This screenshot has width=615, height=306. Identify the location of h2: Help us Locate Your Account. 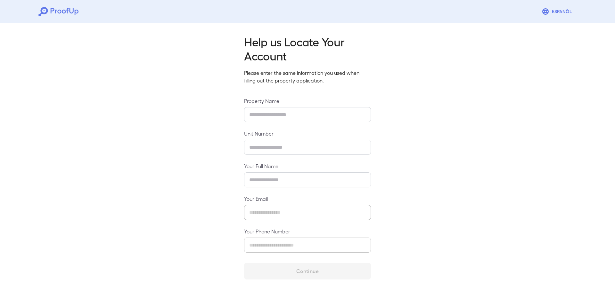
(307, 49).